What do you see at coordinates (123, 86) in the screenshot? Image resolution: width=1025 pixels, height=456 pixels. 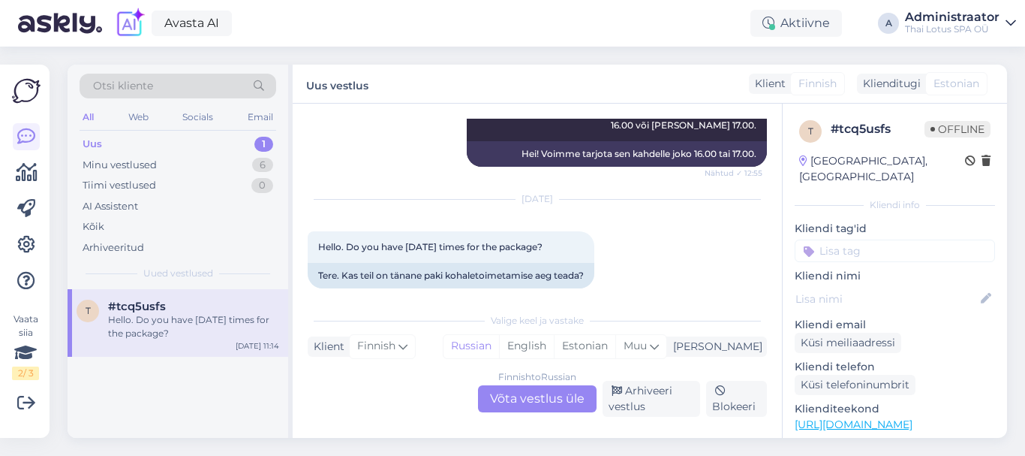 I see `span: Otsi kliente` at bounding box center [123, 86].